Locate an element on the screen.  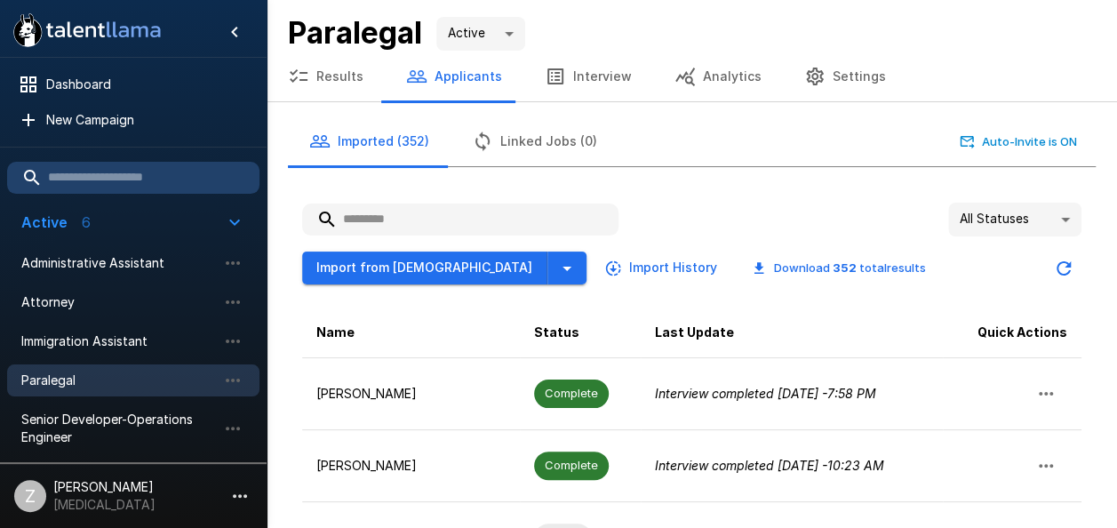
button: Interview is located at coordinates (588, 76).